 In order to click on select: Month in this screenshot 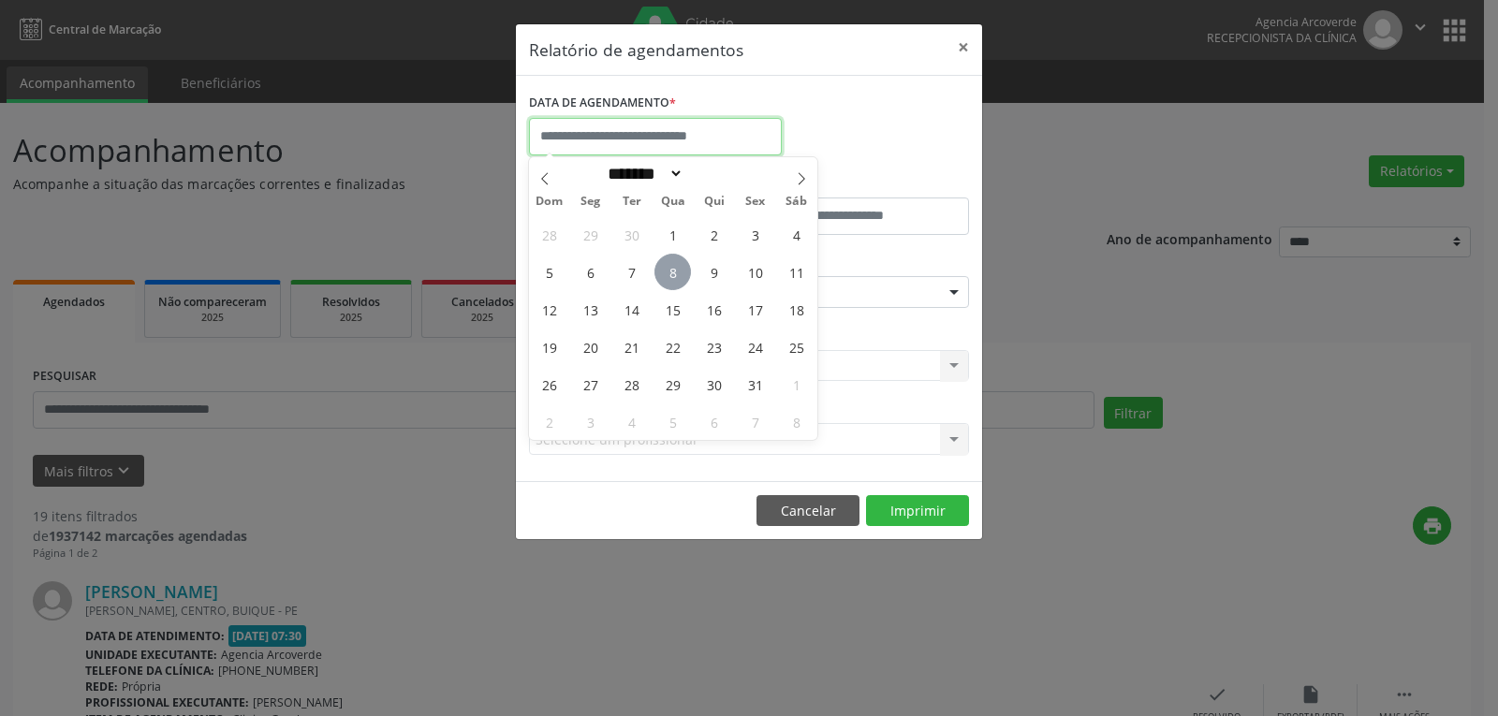, I will do `click(642, 173)`.